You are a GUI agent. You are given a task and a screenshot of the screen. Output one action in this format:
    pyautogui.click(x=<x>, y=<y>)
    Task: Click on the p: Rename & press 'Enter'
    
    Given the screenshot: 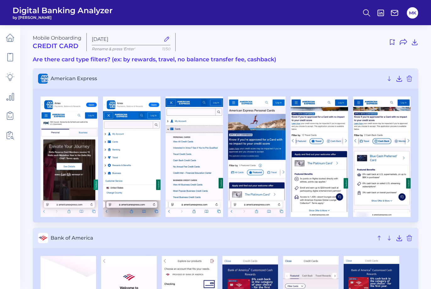 What is the action you would take?
    pyautogui.click(x=131, y=49)
    